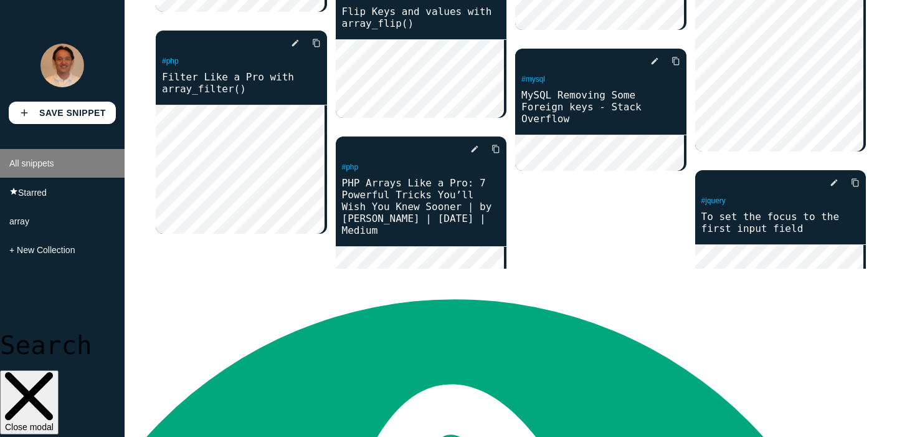 The image size is (897, 437). What do you see at coordinates (780, 222) in the screenshot?
I see `a: To set the focus to the first input field` at bounding box center [780, 222].